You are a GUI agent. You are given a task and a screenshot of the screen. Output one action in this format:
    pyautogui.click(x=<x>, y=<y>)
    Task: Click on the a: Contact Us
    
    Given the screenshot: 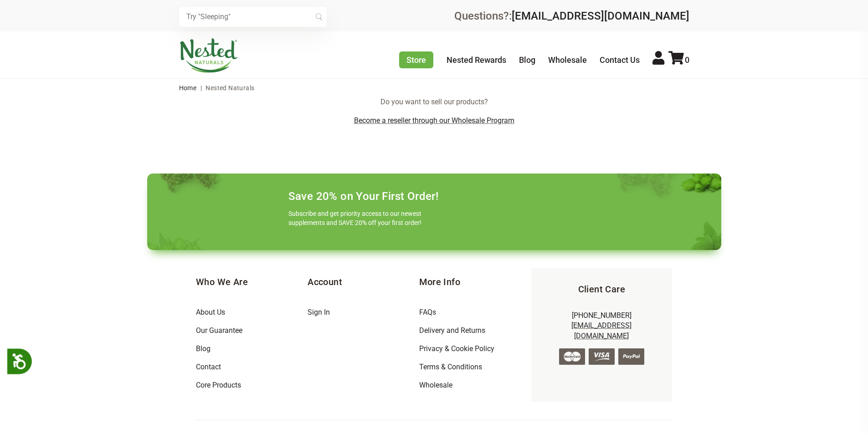 What is the action you would take?
    pyautogui.click(x=619, y=60)
    